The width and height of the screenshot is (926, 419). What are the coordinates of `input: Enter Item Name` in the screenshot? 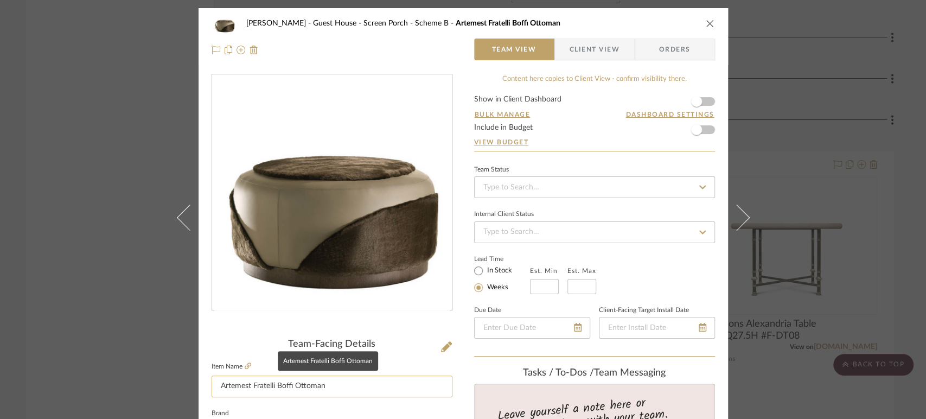 It's located at (332, 386).